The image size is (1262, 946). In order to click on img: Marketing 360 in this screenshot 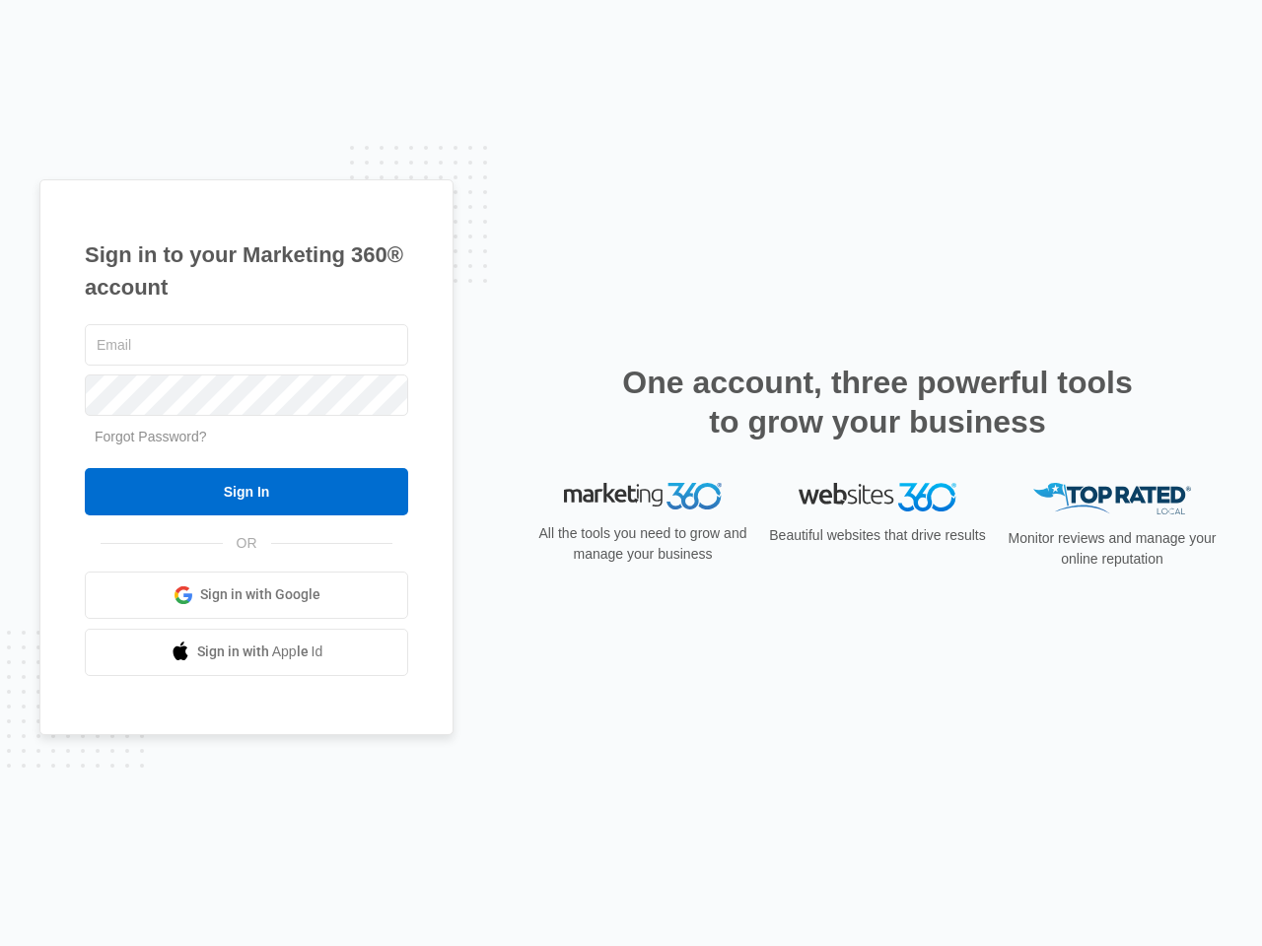, I will do `click(643, 497)`.